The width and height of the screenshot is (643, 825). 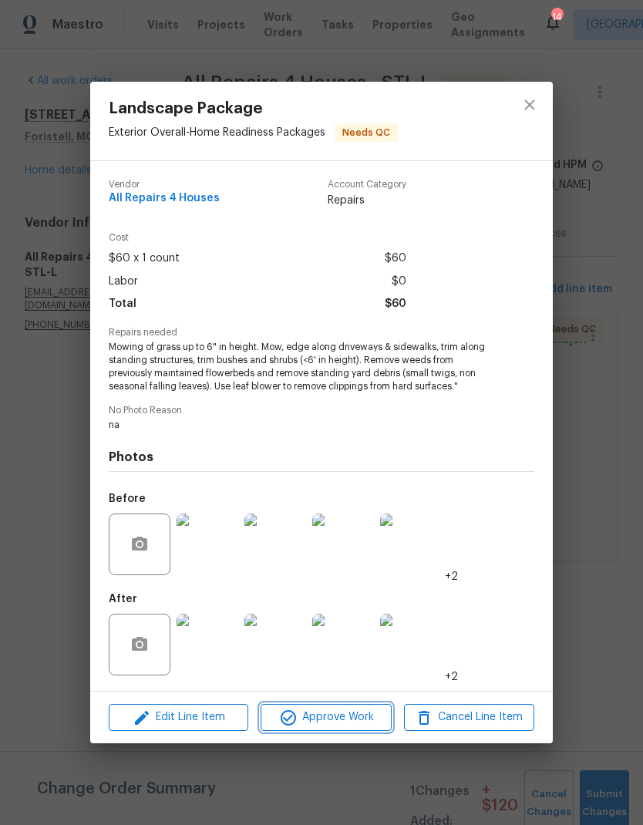 What do you see at coordinates (399, 281) in the screenshot?
I see `span: $0` at bounding box center [399, 281].